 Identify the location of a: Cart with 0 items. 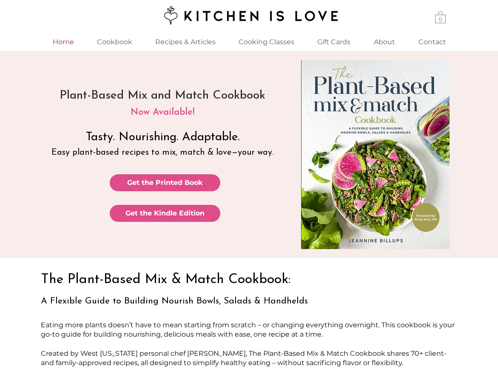
(440, 17).